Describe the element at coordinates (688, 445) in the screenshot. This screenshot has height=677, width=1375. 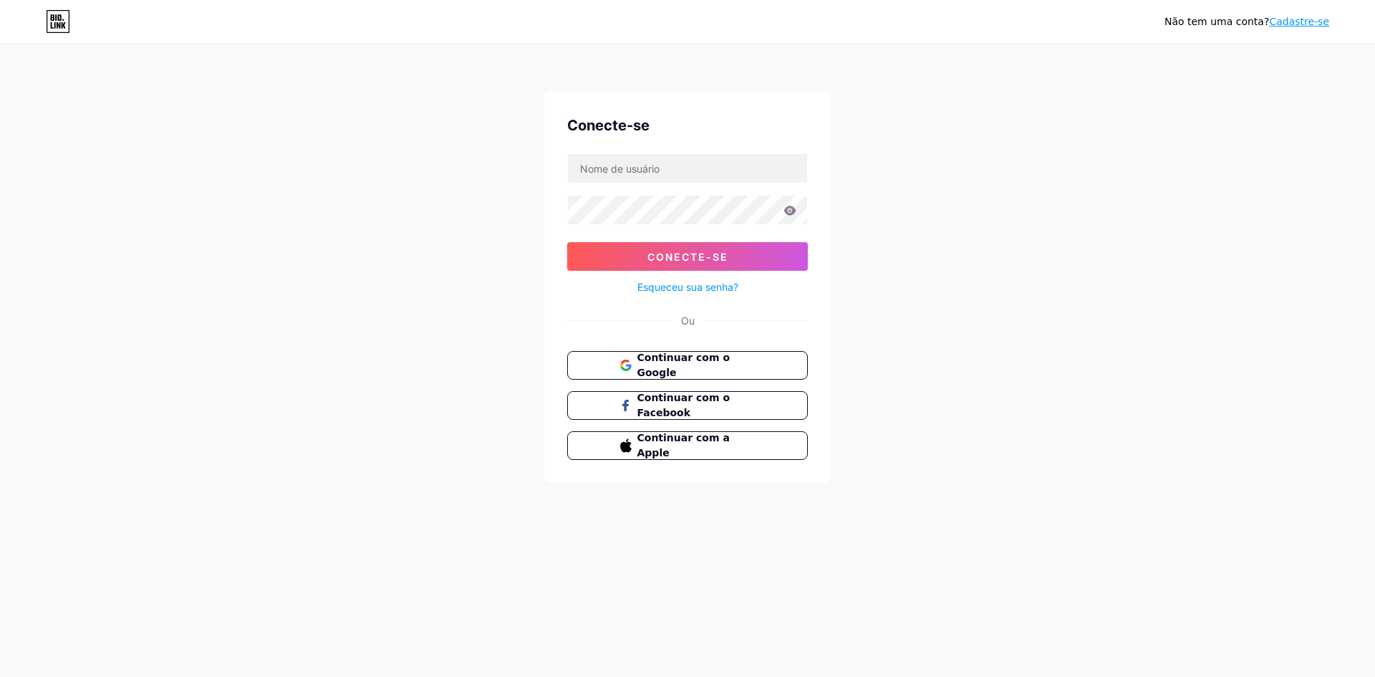
I see `button: Continuar com a Apple` at that location.